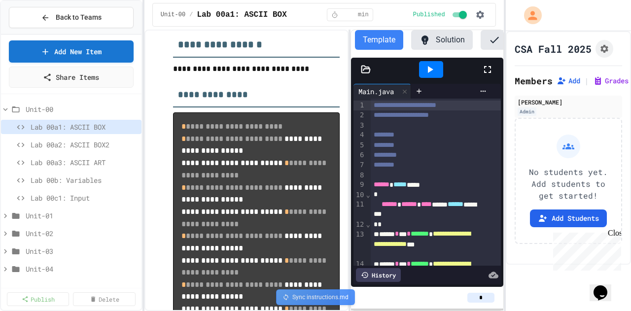 Image resolution: width=631 pixels, height=311 pixels. Describe the element at coordinates (71, 17) in the screenshot. I see `button: Back to Teams` at that location.